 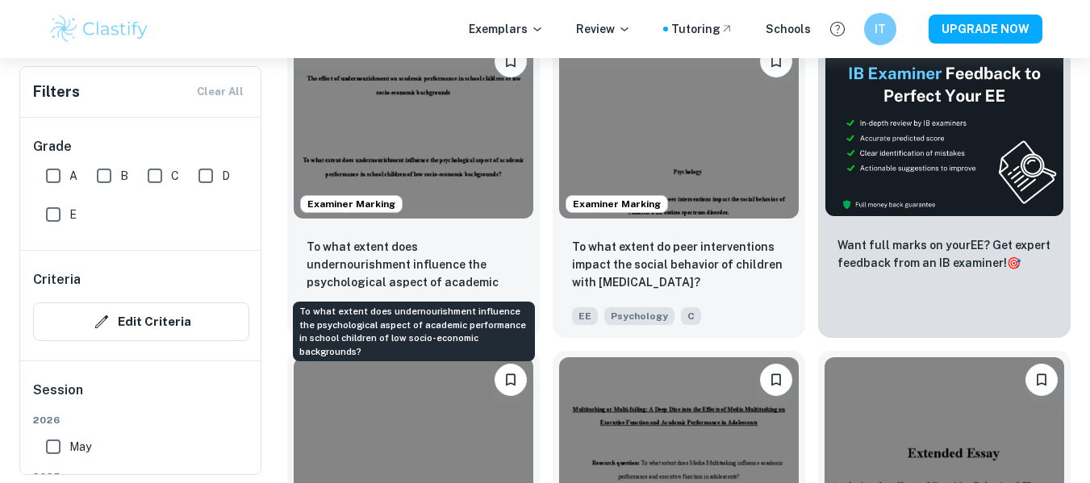 What do you see at coordinates (414, 332) in the screenshot?
I see `div: To what extent does undernourishment influence the psychological aspect of academic performance i...` at bounding box center [414, 332].